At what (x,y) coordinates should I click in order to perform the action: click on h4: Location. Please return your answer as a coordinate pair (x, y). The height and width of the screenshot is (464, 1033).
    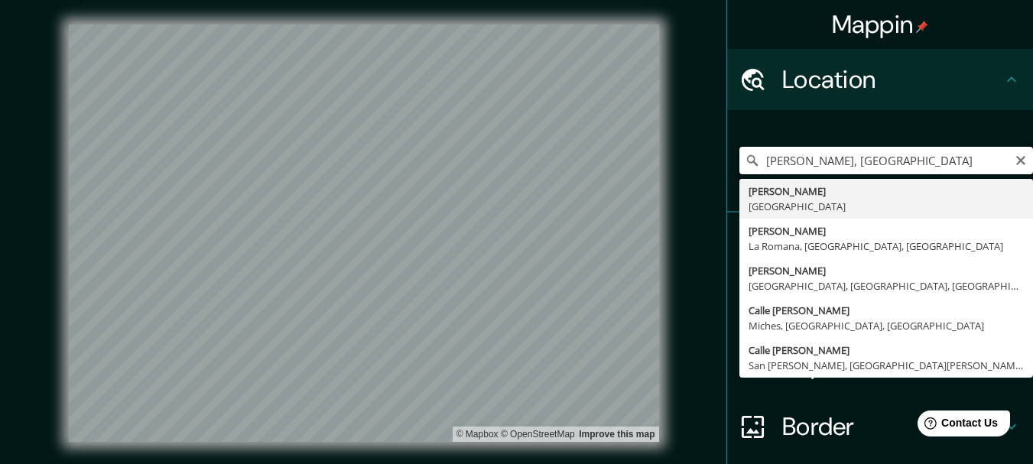
    Looking at the image, I should click on (892, 80).